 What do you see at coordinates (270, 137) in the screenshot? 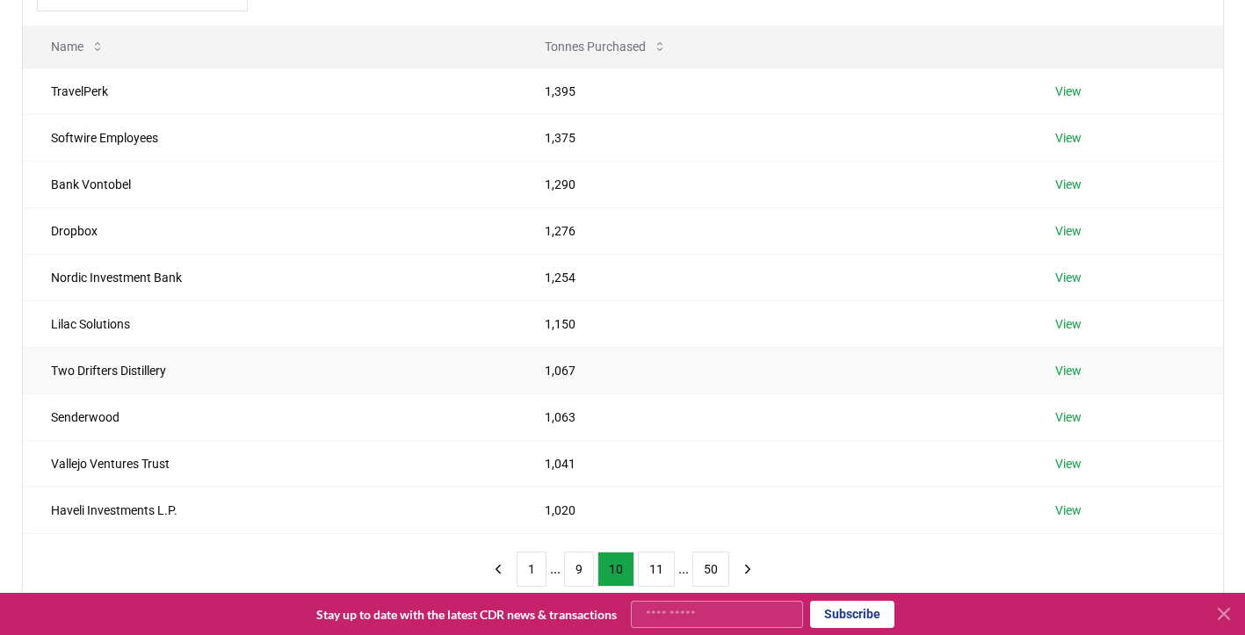
I see `td: Softwire Employees` at bounding box center [270, 137].